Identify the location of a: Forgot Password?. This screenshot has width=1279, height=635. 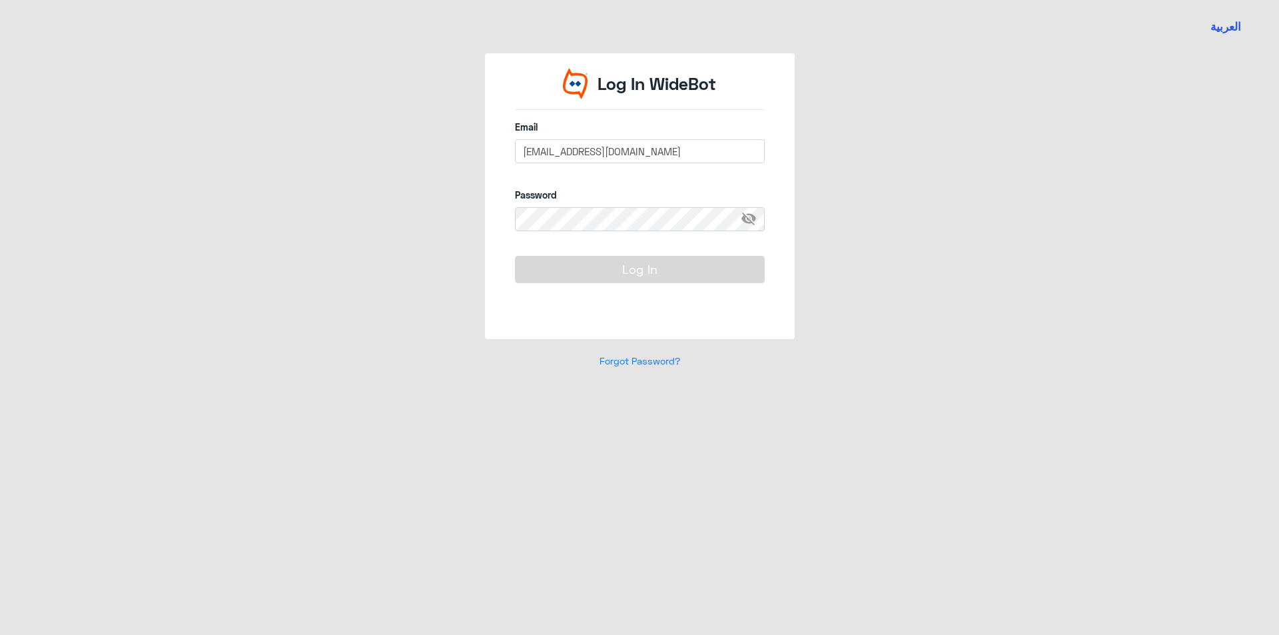
(640, 361).